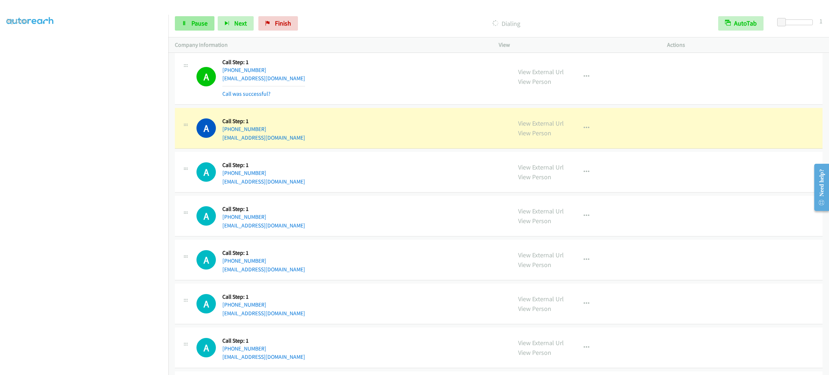  What do you see at coordinates (17, 21) in the screenshot?
I see `a: My Lists` at bounding box center [17, 21].